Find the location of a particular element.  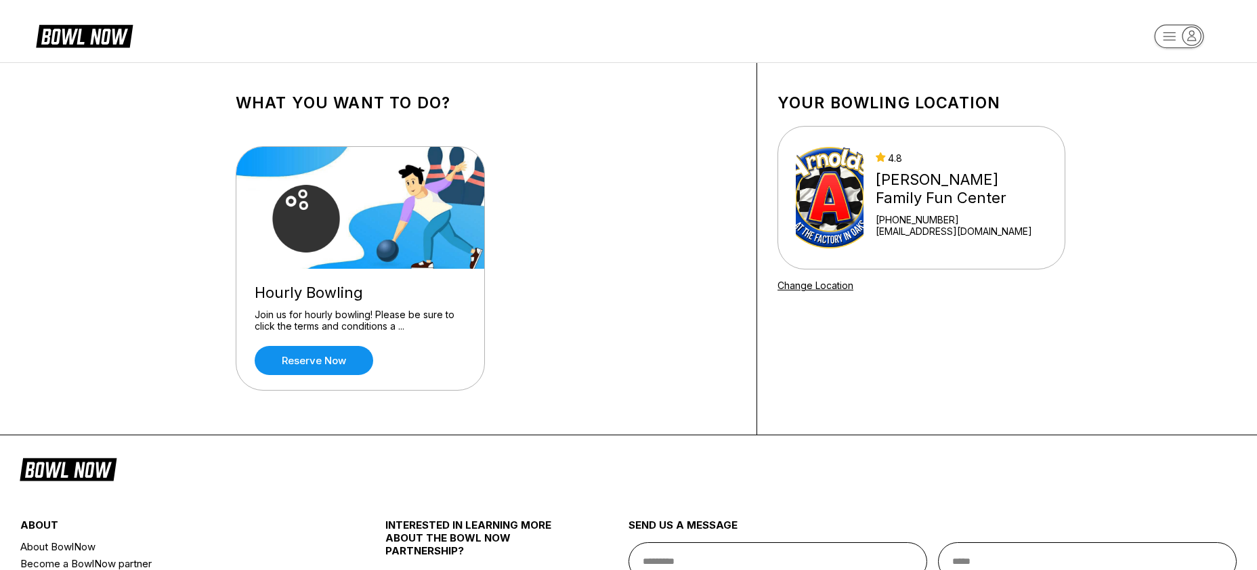

div: INTERESTED IN LEARNING MORE ABOUT THE BOWL NOW PARTNERSHIP? is located at coordinates (476, 543).